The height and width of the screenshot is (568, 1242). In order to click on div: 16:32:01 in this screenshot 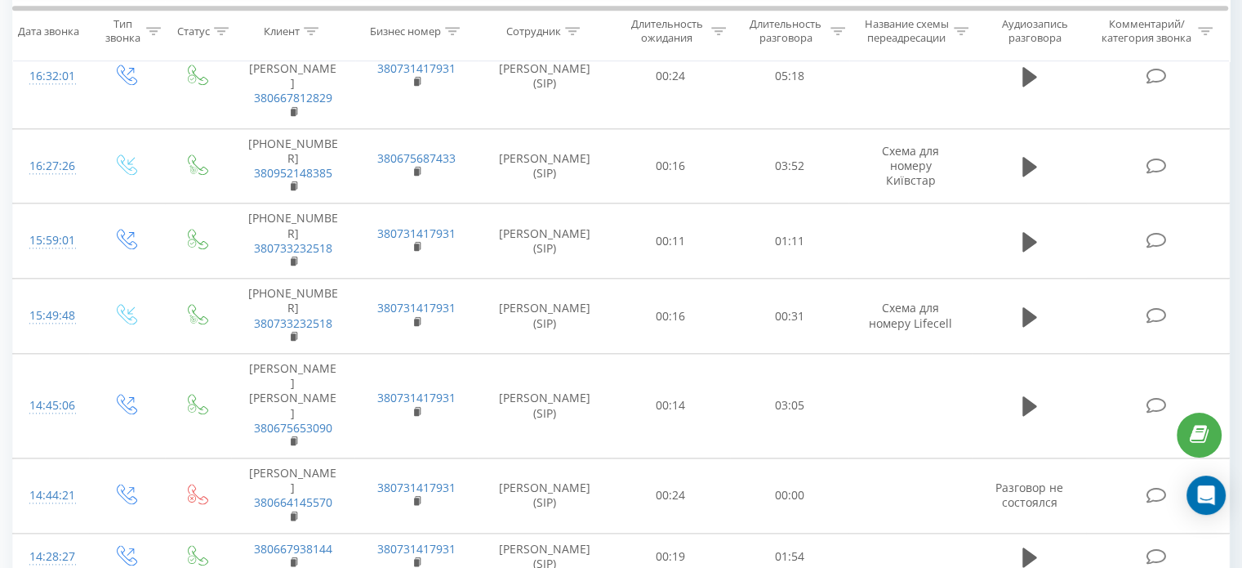, I will do `click(51, 76)`.